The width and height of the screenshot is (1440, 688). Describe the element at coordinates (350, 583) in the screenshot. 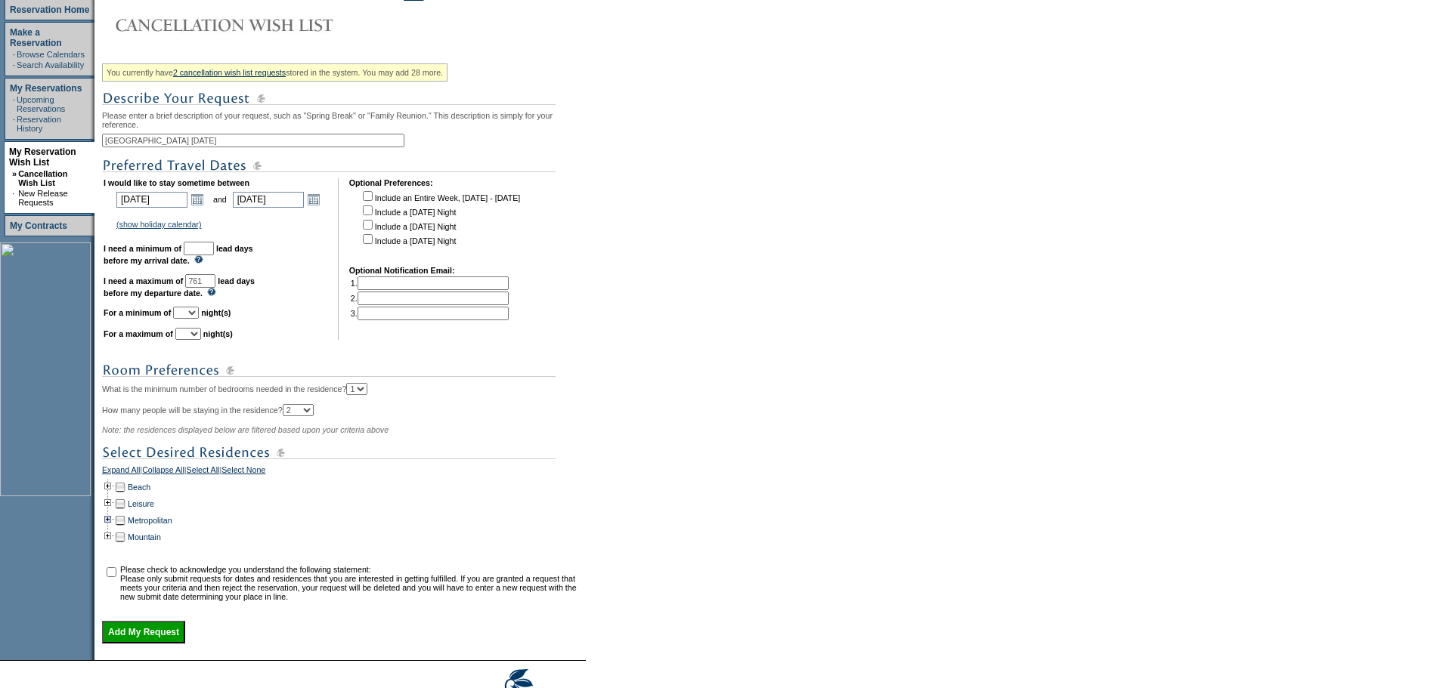

I see `td: Please check to acknowledge you understand the following statement: Please only submit requests f...` at that location.